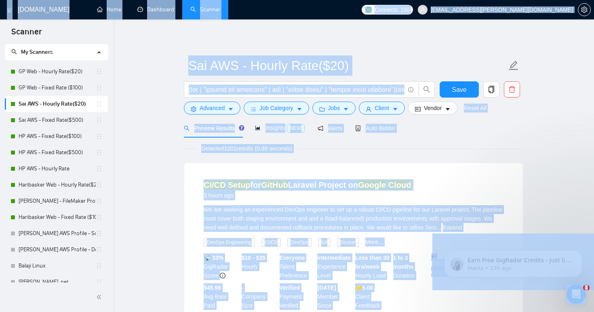  Describe the element at coordinates (258, 128) in the screenshot. I see `span: area-chart` at that location.